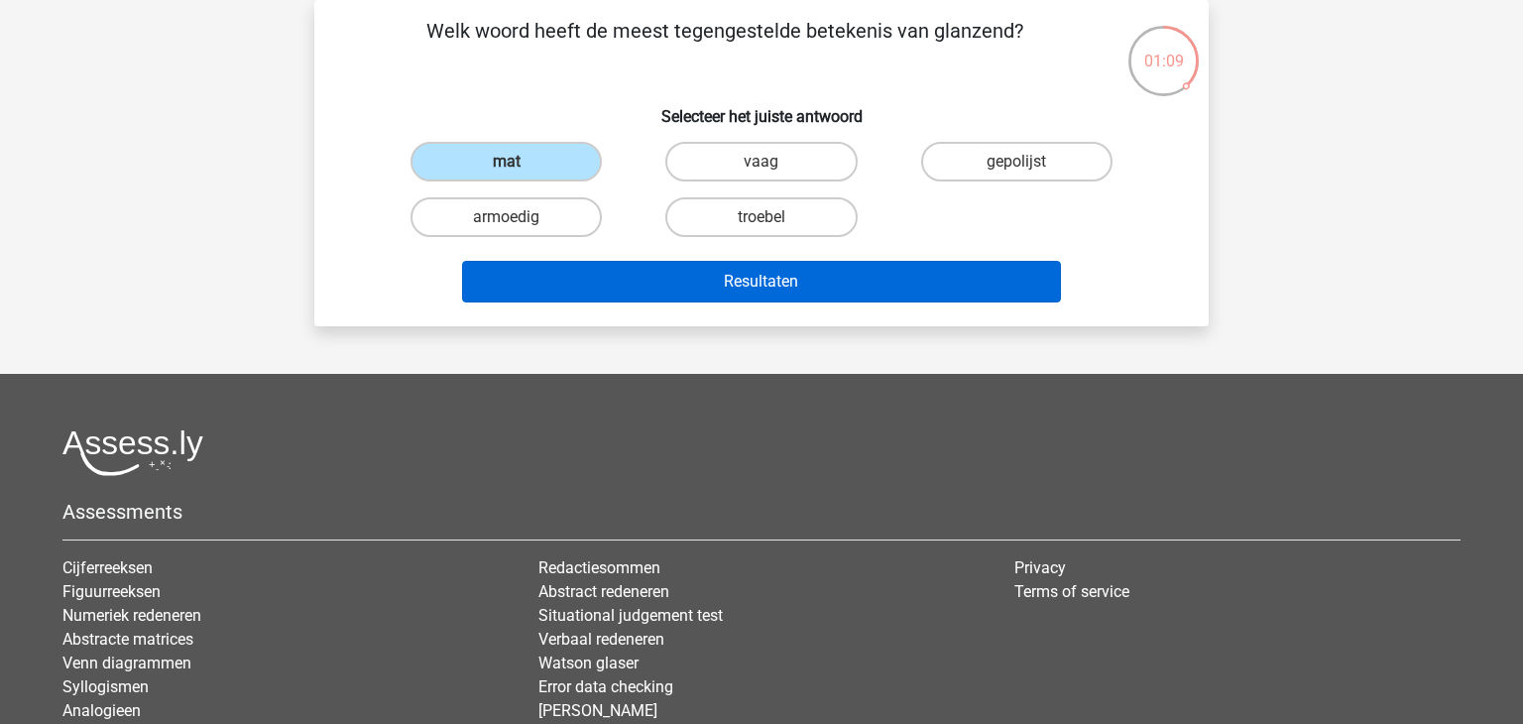 The image size is (1523, 724). Describe the element at coordinates (588, 662) in the screenshot. I see `a: Watson glaser` at that location.